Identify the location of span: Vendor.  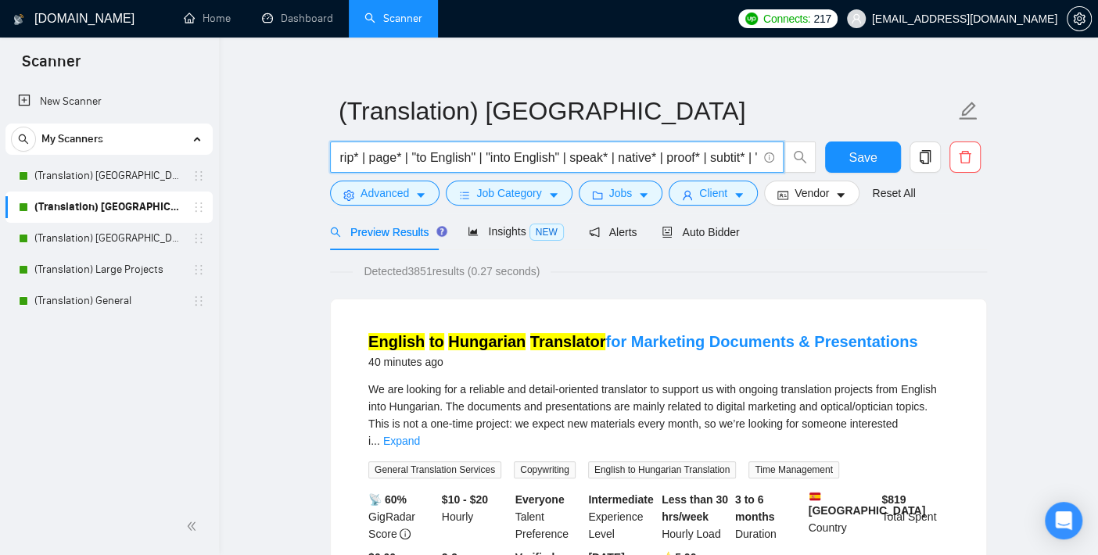
(812, 193).